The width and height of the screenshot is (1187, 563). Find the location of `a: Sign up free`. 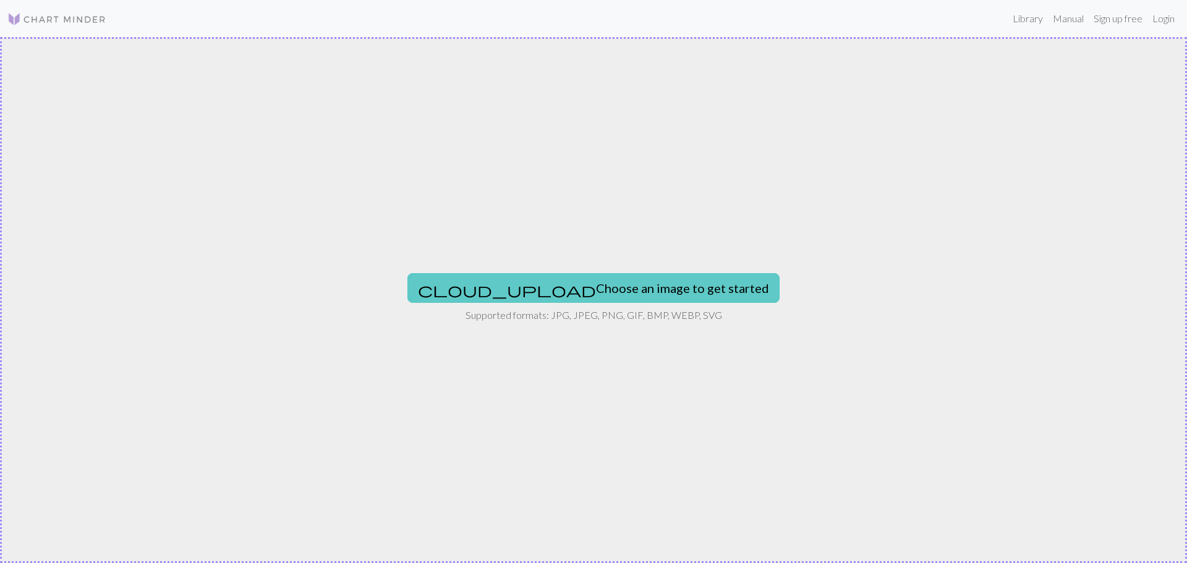

a: Sign up free is located at coordinates (1118, 19).